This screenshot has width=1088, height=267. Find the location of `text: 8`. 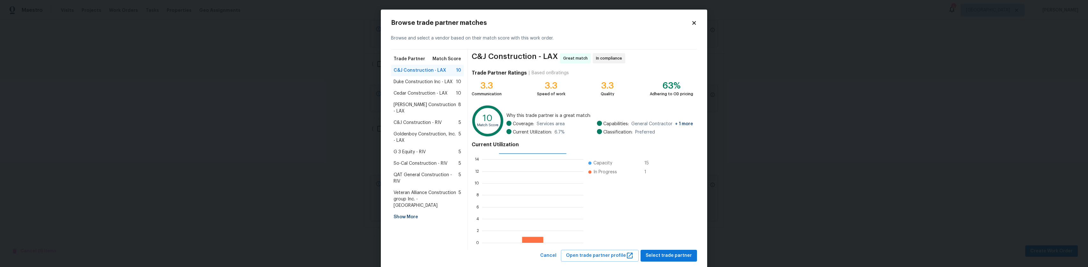

text: 8 is located at coordinates (478, 195).